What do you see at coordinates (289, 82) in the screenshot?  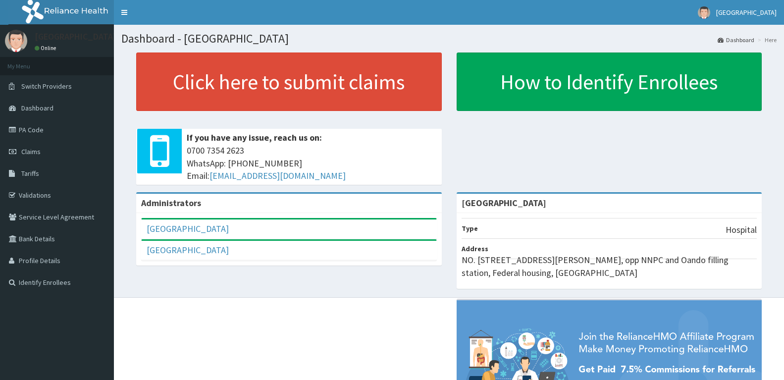 I see `a: Click here to submit claims` at bounding box center [289, 82].